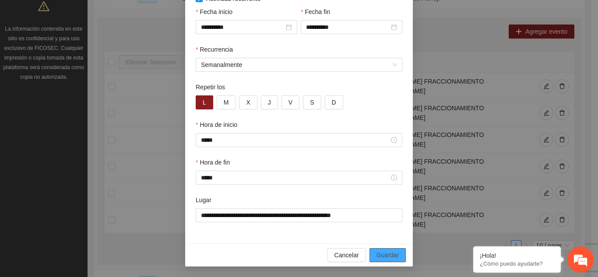 The width and height of the screenshot is (598, 277). Describe the element at coordinates (269, 102) in the screenshot. I see `span: J` at that location.